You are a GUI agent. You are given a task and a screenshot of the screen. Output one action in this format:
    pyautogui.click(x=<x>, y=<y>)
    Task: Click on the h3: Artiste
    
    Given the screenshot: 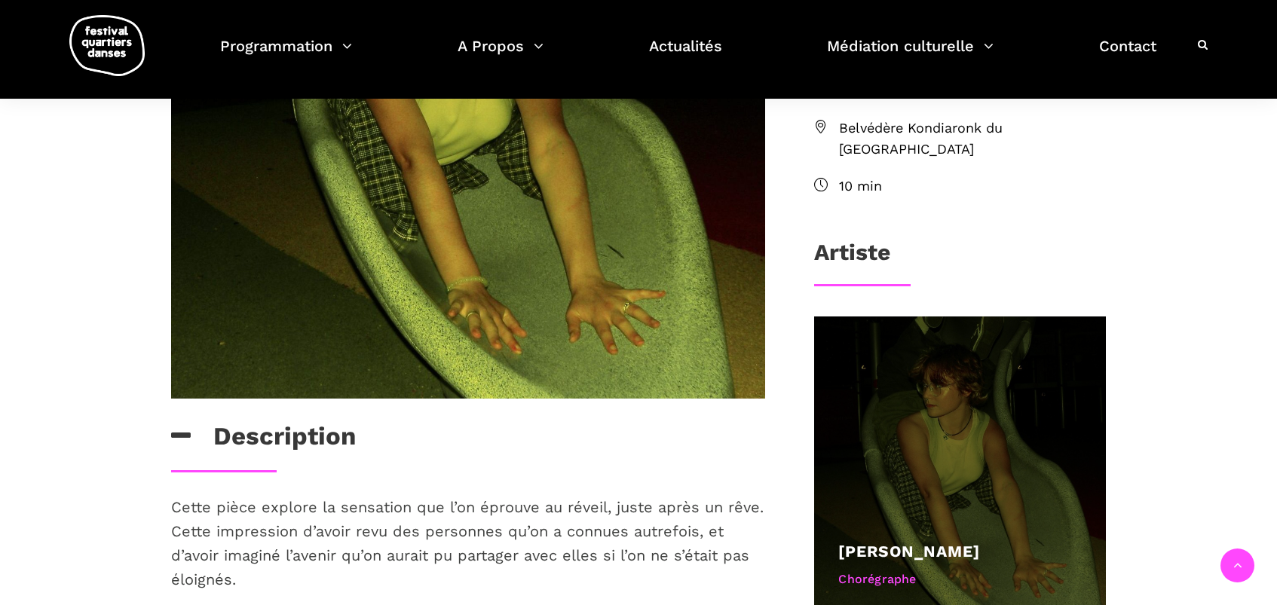 What is the action you would take?
    pyautogui.click(x=852, y=258)
    